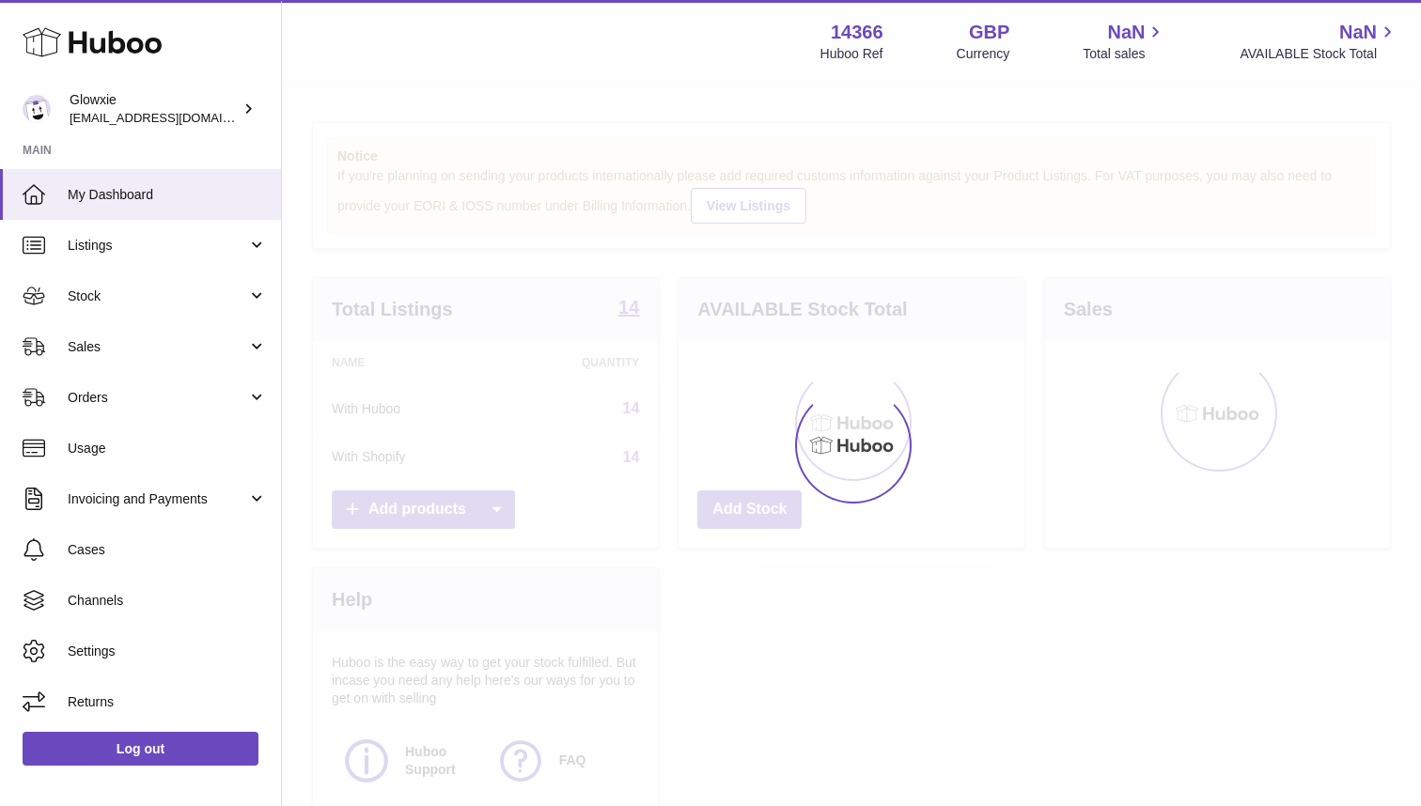 The width and height of the screenshot is (1421, 806). What do you see at coordinates (167, 651) in the screenshot?
I see `span: Settings` at bounding box center [167, 651].